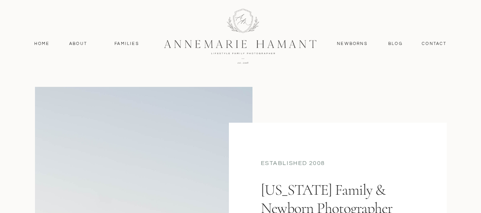 The width and height of the screenshot is (481, 213). I want to click on a: Home, so click(42, 44).